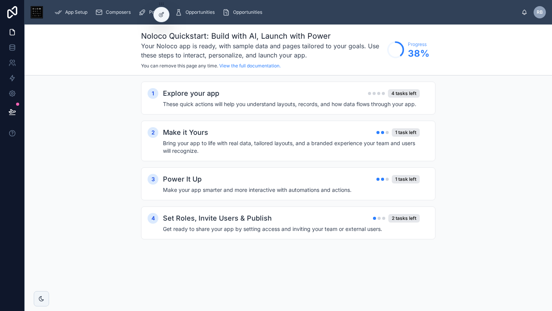 This screenshot has height=311, width=552. Describe the element at coordinates (262, 51) in the screenshot. I see `h3: Your Noloco app is ready, with sample data and pages tailored to your goals. Use these steps to i...` at that location.